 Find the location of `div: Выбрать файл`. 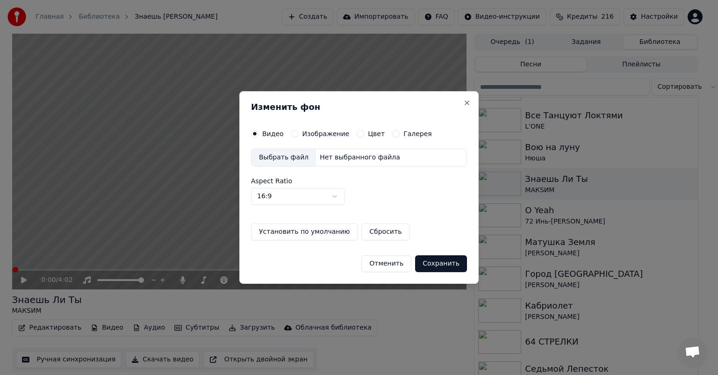

div: Выбрать файл is located at coordinates (284, 157).